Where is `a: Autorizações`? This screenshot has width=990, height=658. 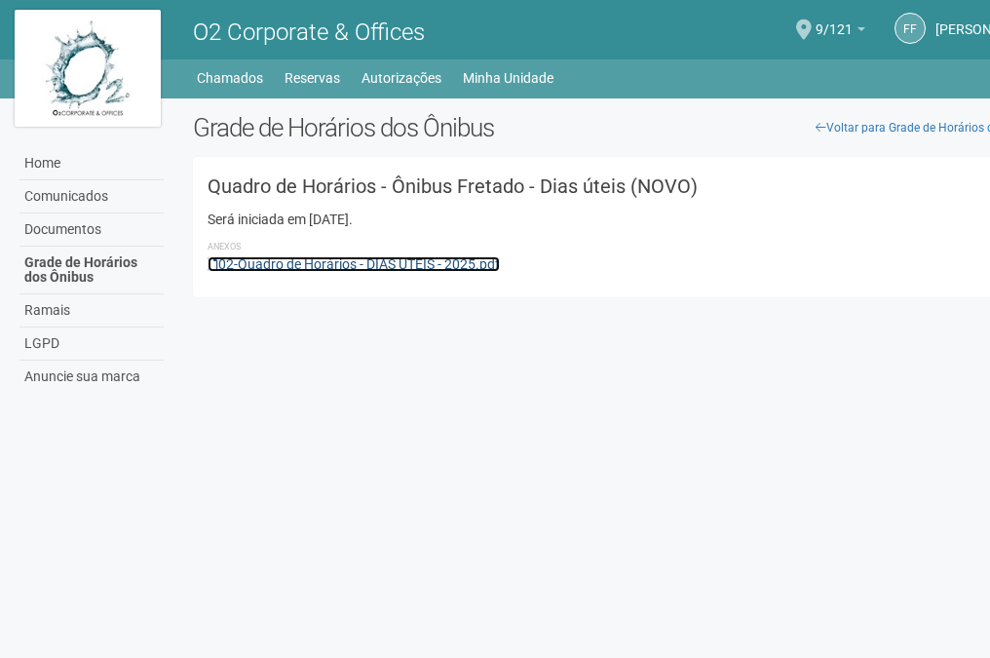
a: Autorizações is located at coordinates (401, 78).